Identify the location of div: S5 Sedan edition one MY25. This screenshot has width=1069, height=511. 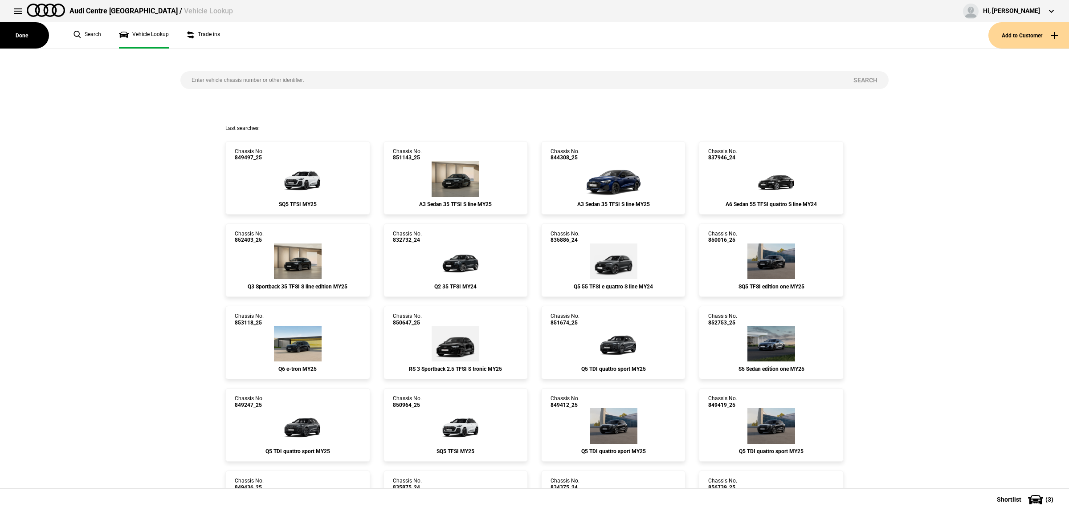
(771, 369).